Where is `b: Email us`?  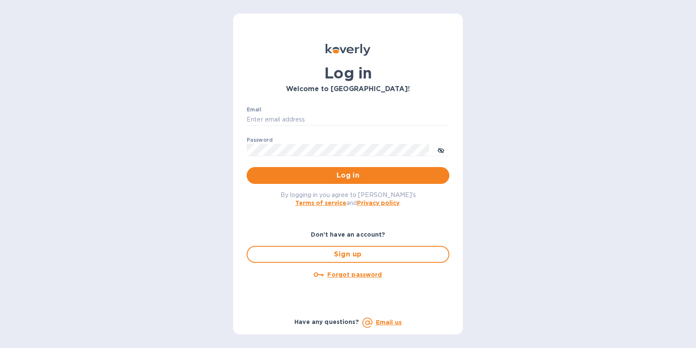 b: Email us is located at coordinates (389, 323).